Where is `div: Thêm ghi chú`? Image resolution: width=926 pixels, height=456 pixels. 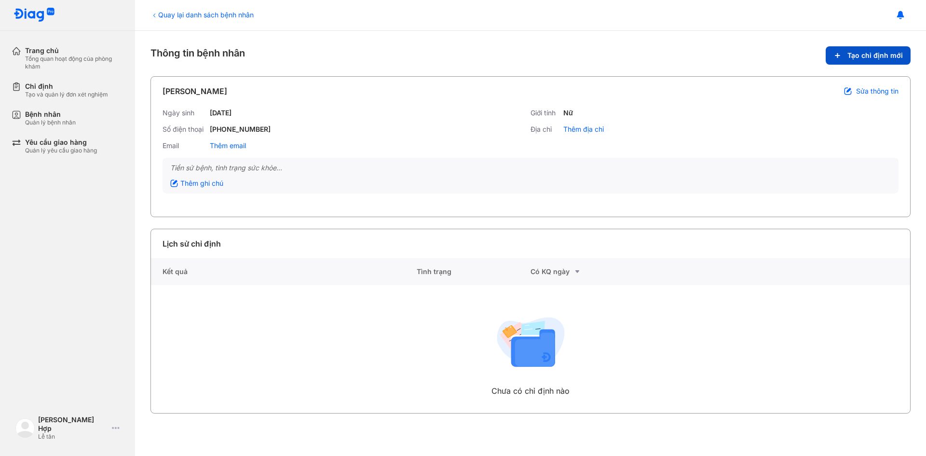
div: Thêm ghi chú is located at coordinates (197, 183).